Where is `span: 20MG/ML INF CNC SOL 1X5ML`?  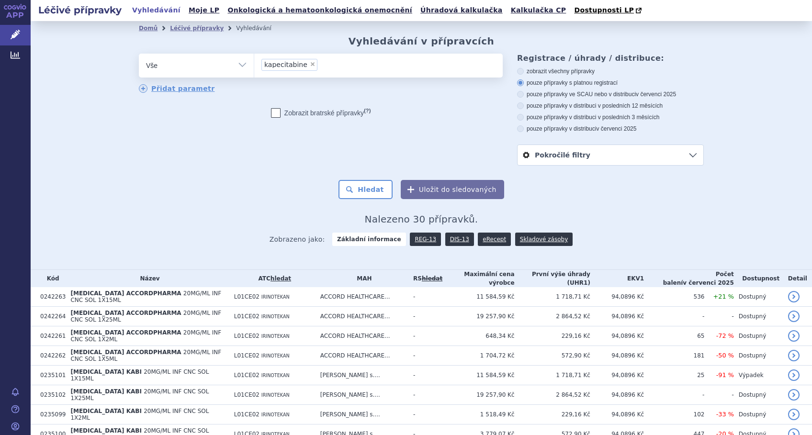 span: 20MG/ML INF CNC SOL 1X5ML is located at coordinates (146, 356).